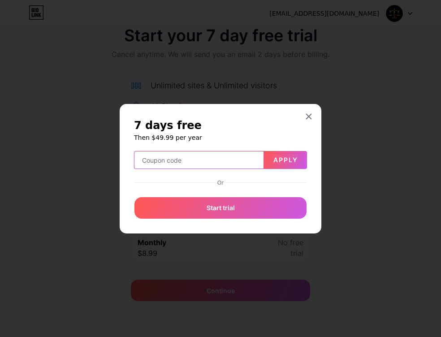 This screenshot has width=441, height=337. I want to click on span: Start trial, so click(221, 208).